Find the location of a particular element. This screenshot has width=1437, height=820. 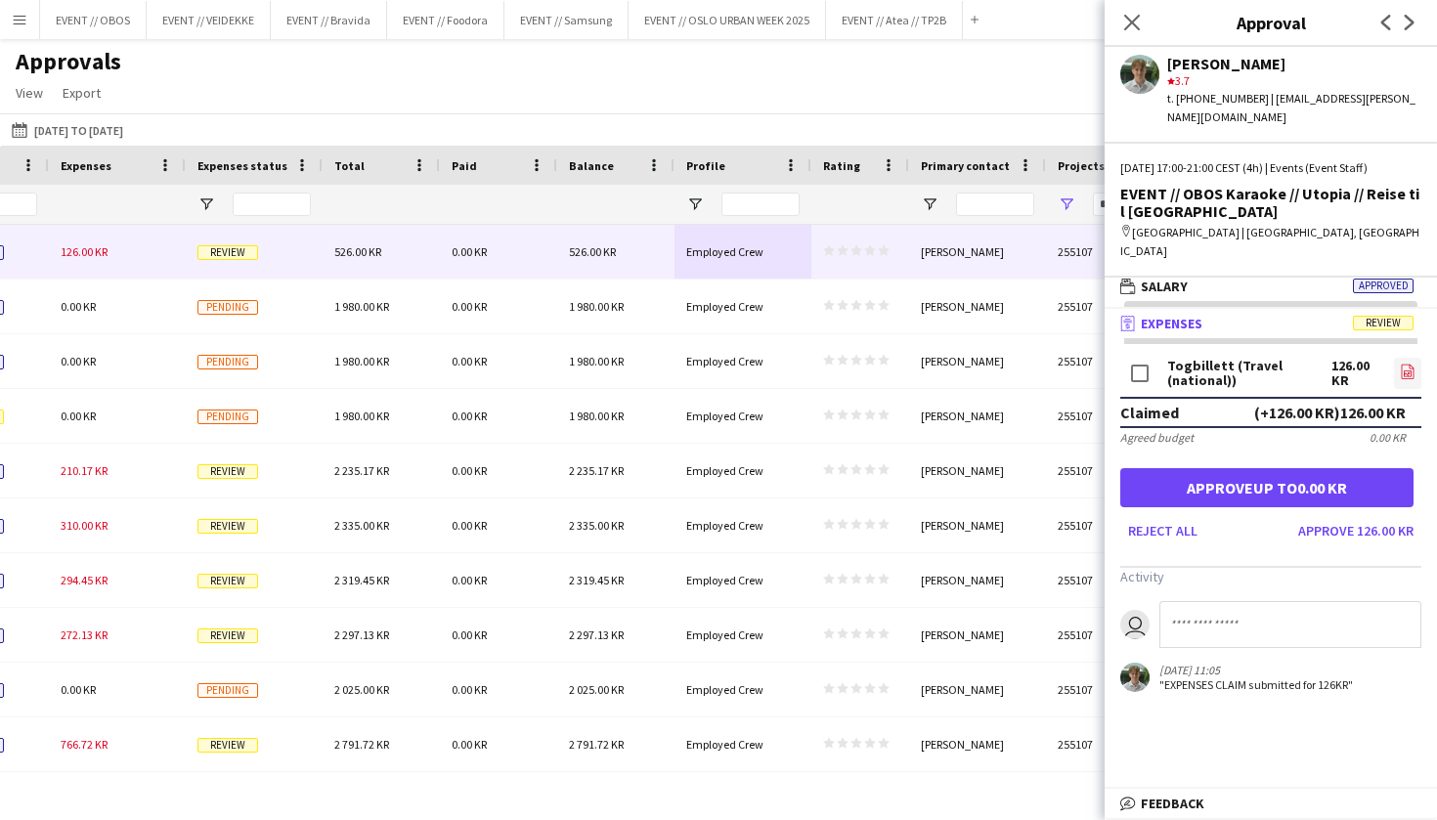

span: 272.13 KR is located at coordinates (84, 634).